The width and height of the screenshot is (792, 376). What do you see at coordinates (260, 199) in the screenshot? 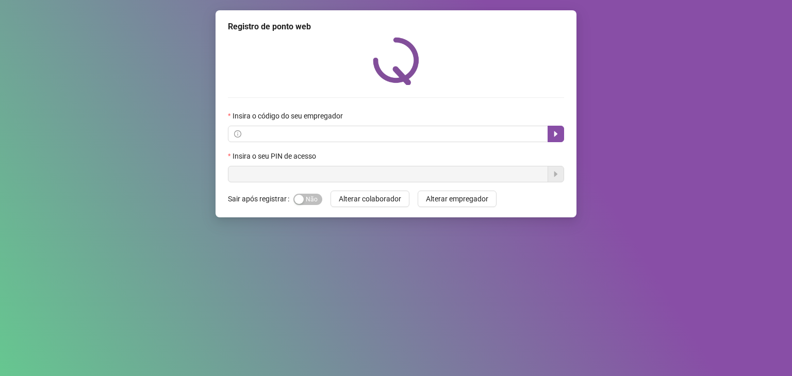
I see `label: Sair após registrar` at bounding box center [260, 199].